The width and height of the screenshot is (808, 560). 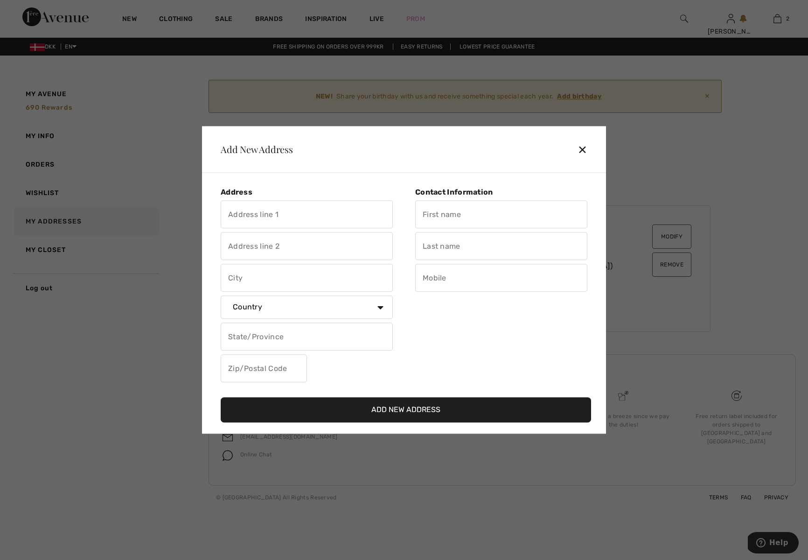 I want to click on div: Add New Address, so click(x=253, y=149).